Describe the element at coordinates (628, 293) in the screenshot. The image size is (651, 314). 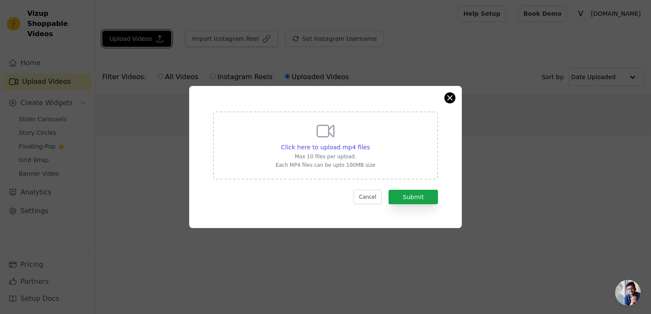
I see `div: Conversa aberta` at that location.